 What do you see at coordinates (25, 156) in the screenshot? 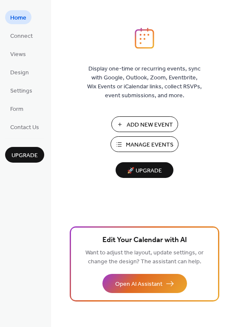
I see `span: Upgrade` at bounding box center [25, 156].